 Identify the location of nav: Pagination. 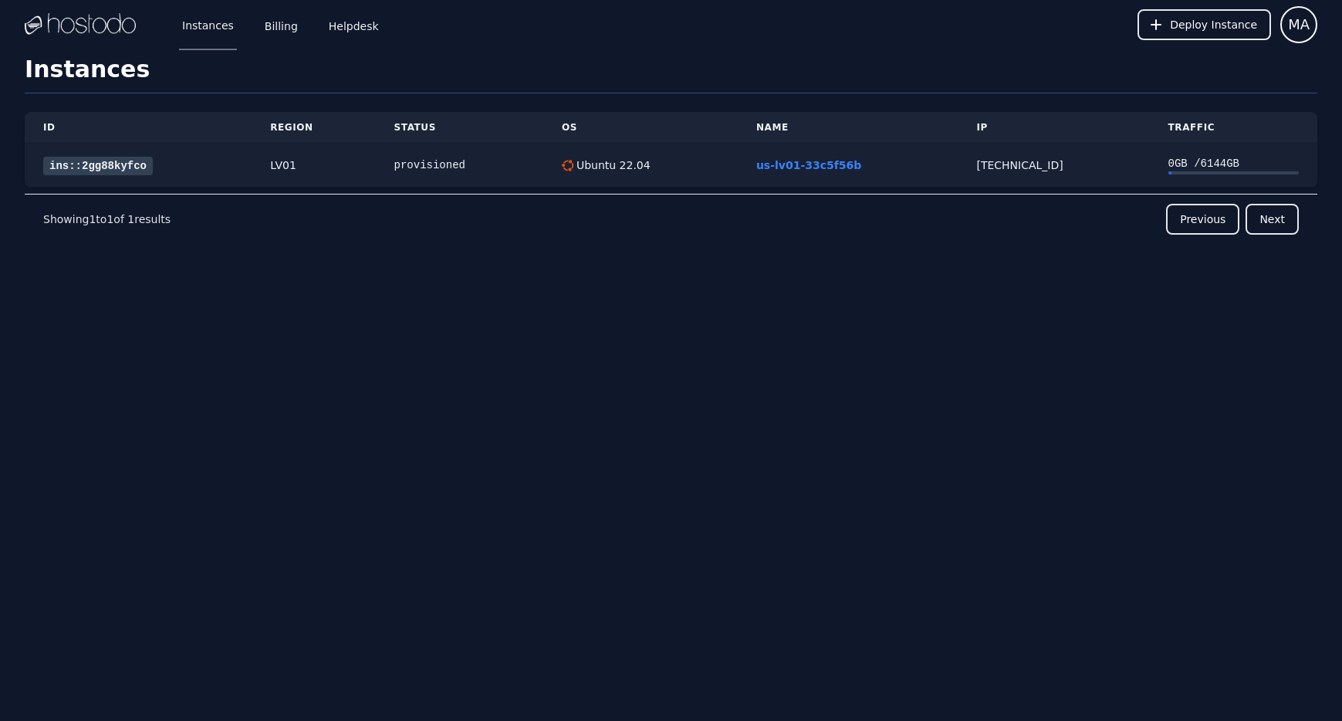
(671, 218).